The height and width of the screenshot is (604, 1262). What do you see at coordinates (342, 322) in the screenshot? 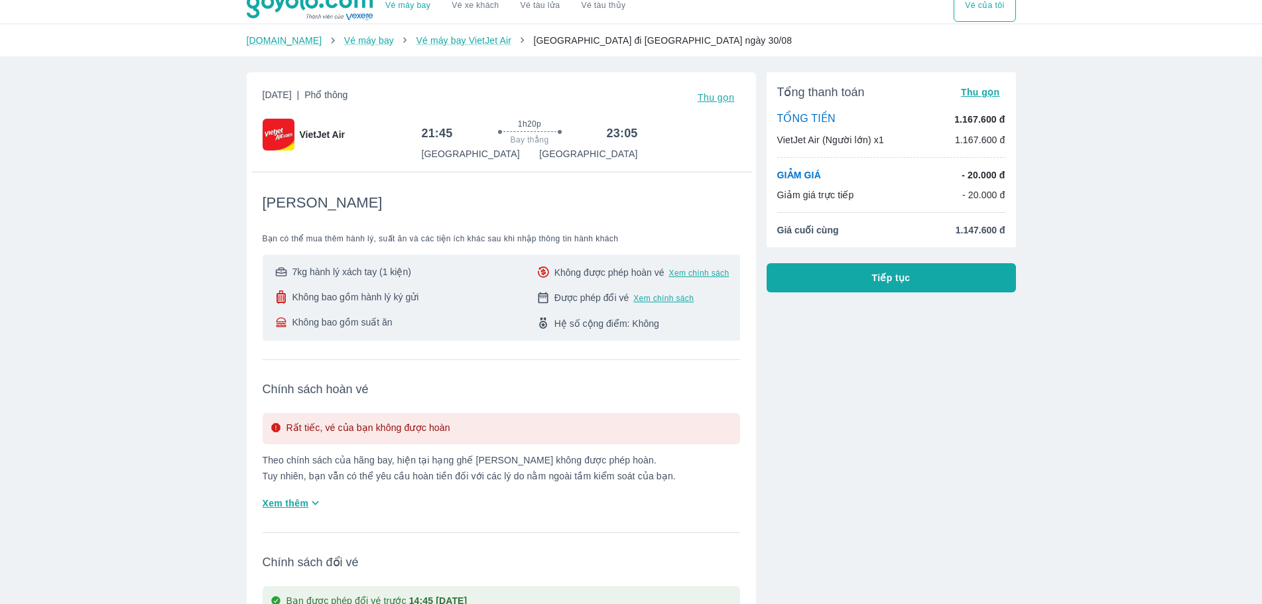
I see `span: Không bao gồm suất ăn` at bounding box center [342, 322].